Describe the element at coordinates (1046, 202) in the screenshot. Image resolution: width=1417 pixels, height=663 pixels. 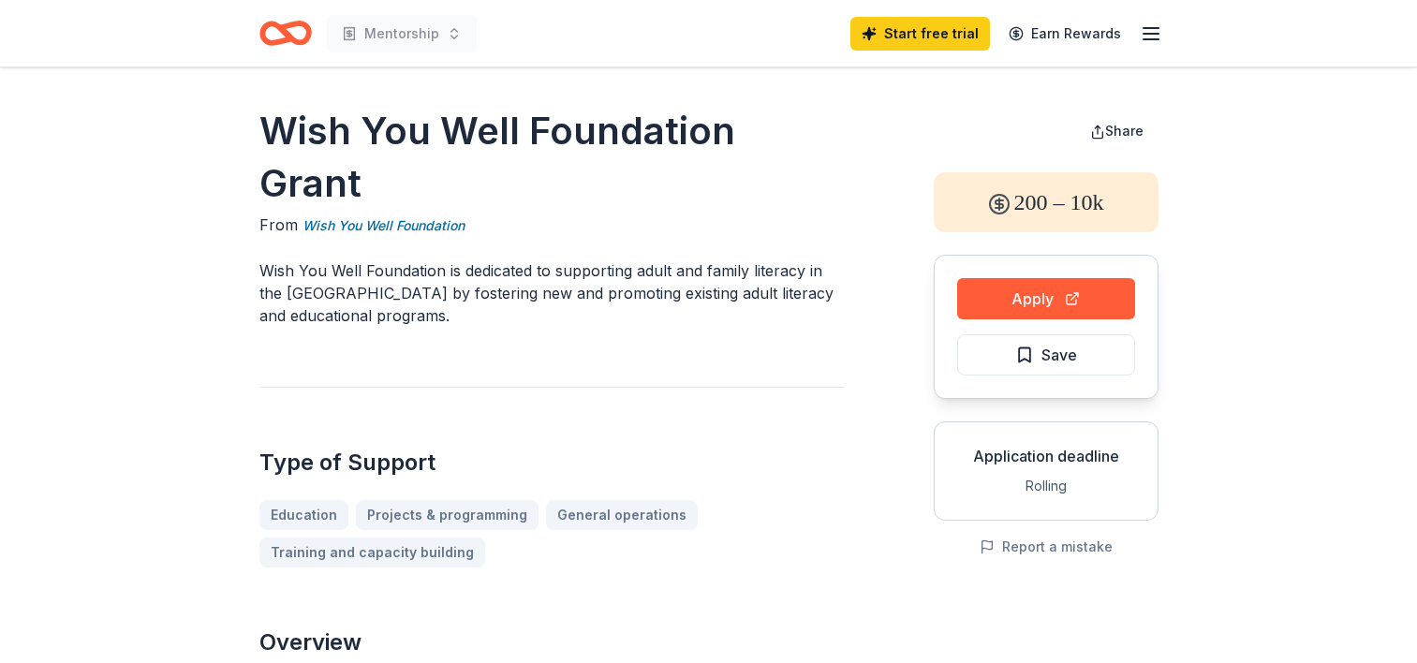
I see `div: 200 – 10k` at that location.